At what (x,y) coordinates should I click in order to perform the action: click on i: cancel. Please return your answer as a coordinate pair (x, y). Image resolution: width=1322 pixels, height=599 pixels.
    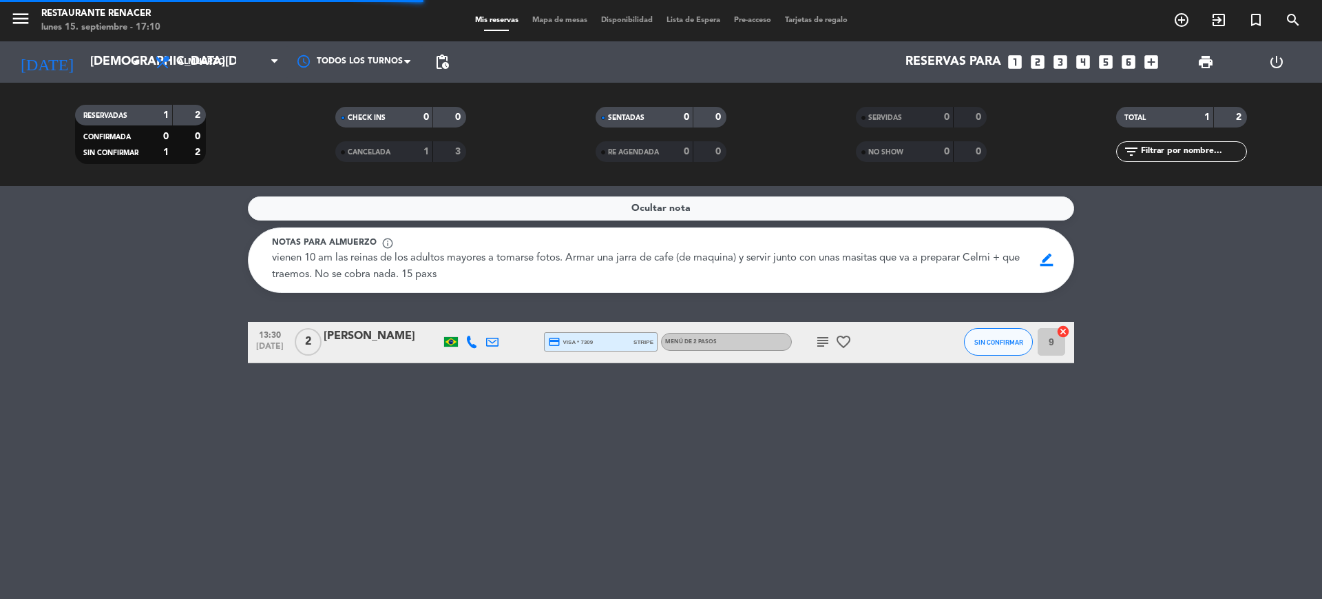
    Looking at the image, I should click on (1063, 331).